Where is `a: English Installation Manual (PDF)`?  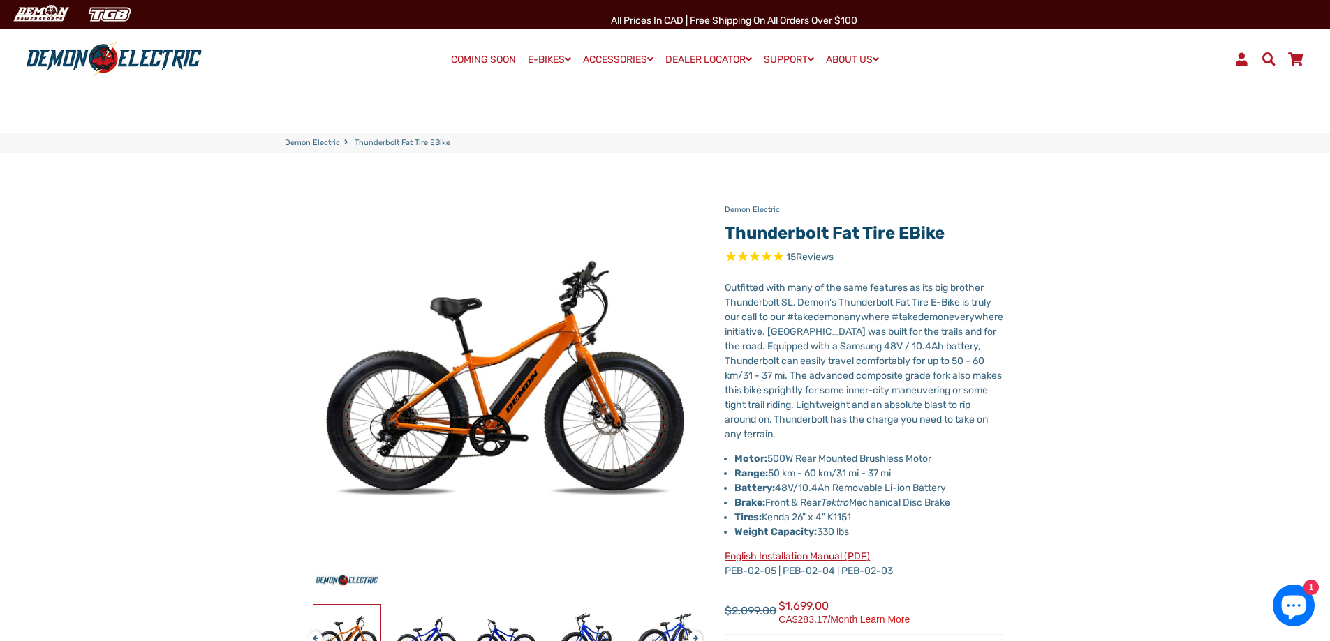 a: English Installation Manual (PDF) is located at coordinates (797, 556).